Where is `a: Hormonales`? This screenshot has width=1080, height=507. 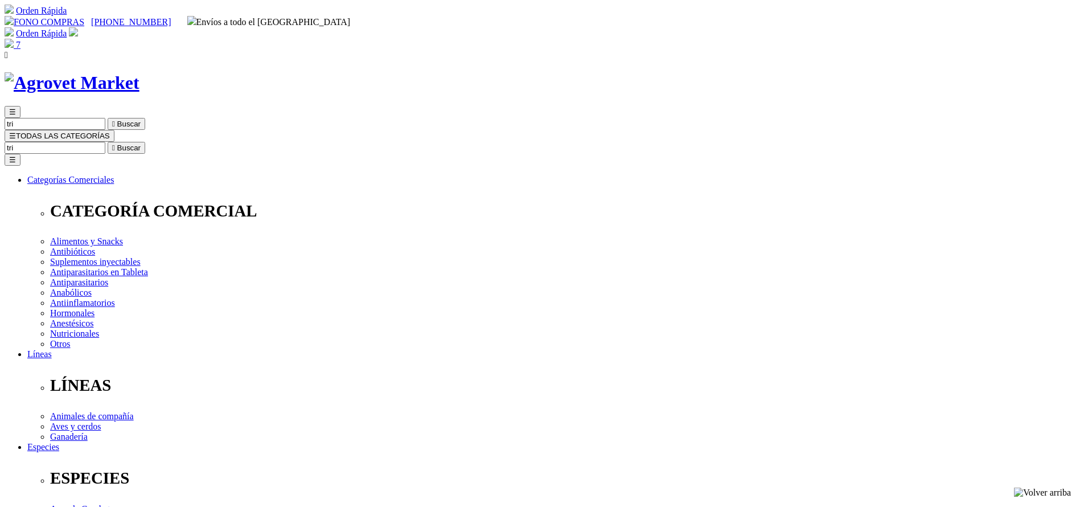
a: Hormonales is located at coordinates (72, 313).